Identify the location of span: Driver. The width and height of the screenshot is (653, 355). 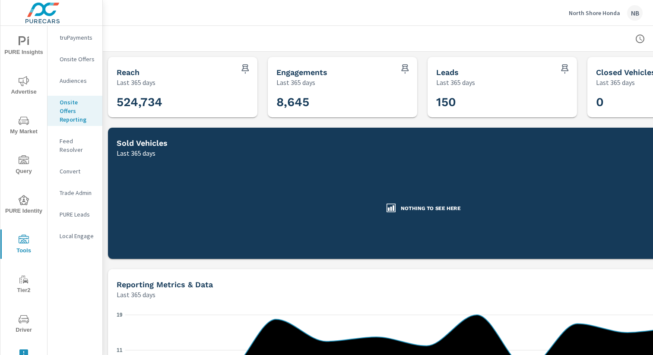
(24, 325).